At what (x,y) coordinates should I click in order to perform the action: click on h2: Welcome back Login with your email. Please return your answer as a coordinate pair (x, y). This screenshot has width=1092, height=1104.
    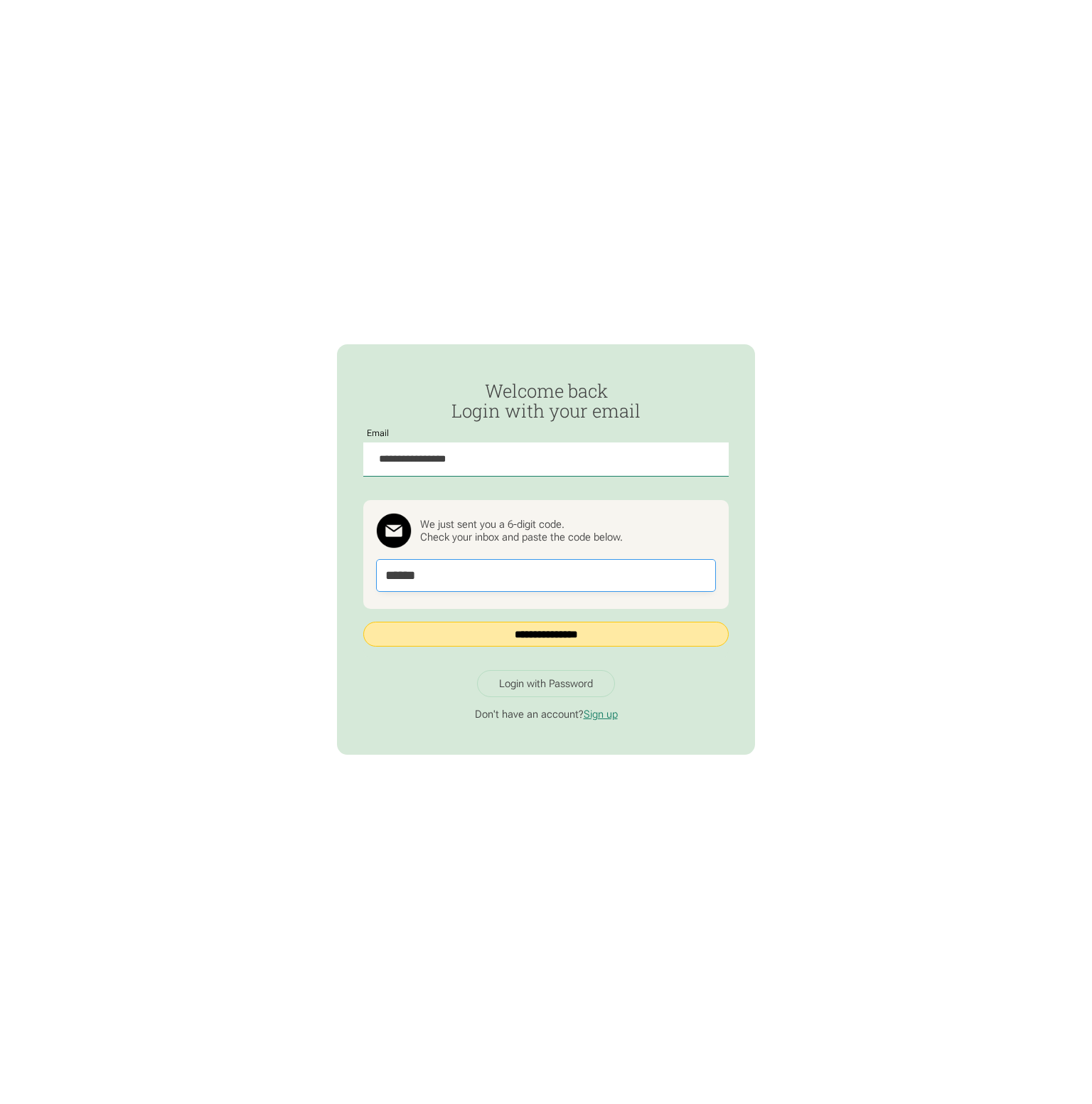
    Looking at the image, I should click on (546, 401).